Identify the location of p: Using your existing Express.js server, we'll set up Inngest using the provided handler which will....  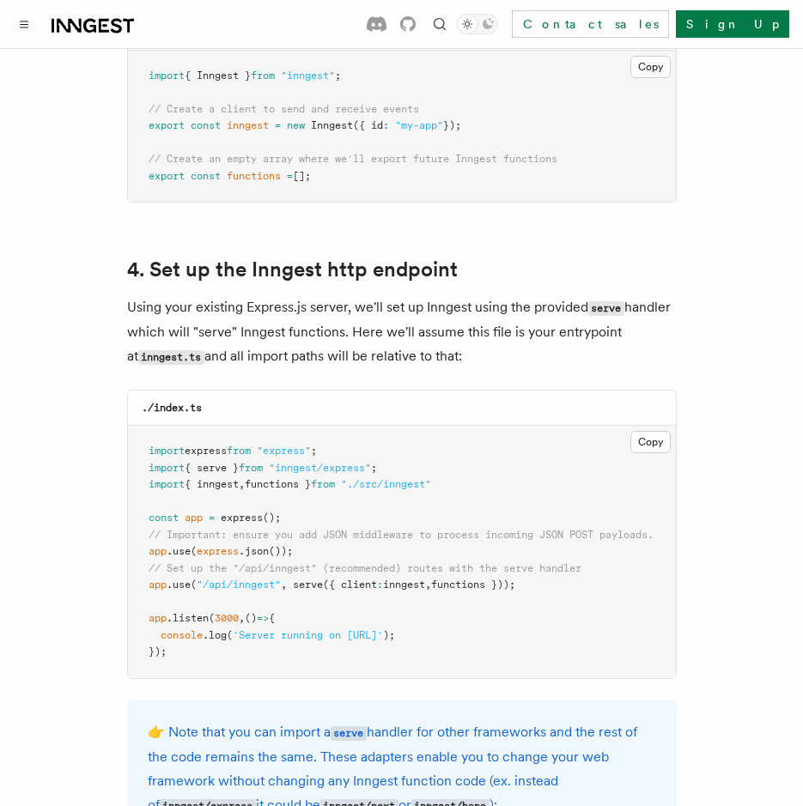
(402, 332).